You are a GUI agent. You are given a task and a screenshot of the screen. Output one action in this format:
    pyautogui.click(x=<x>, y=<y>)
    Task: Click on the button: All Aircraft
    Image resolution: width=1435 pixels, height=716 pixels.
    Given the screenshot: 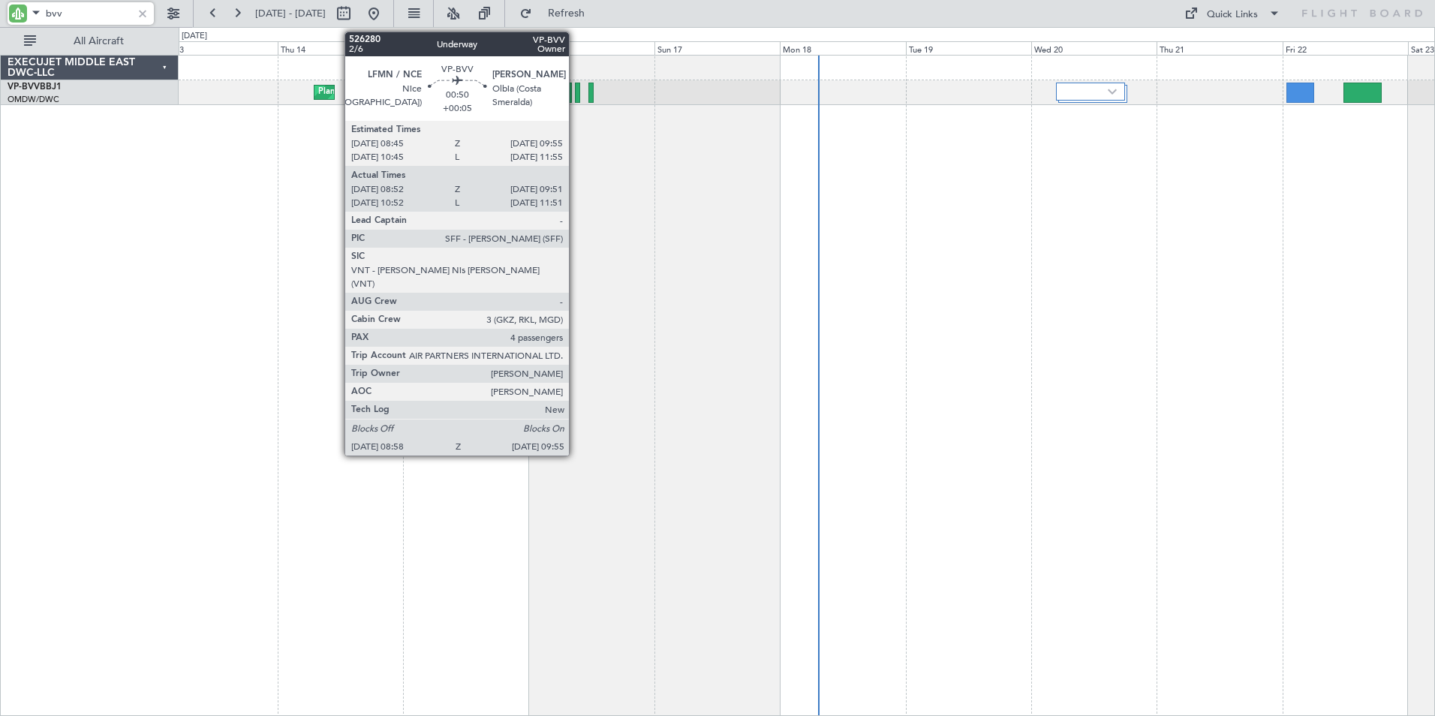 What is the action you would take?
    pyautogui.click(x=89, y=41)
    